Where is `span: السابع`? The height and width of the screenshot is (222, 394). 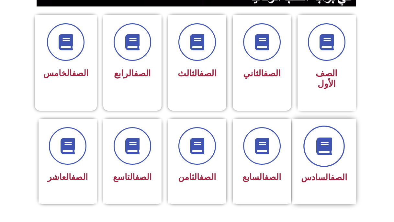 span: السابع is located at coordinates (262, 177).